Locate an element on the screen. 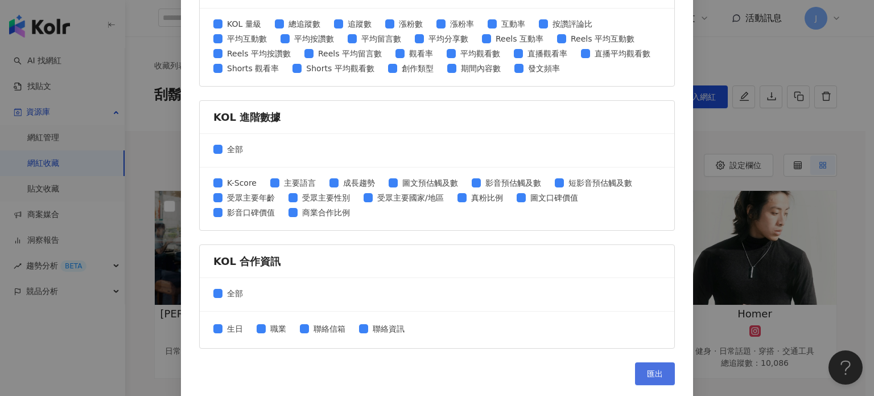 The height and width of the screenshot is (396, 874). span: Shorts 平均觀看數 is located at coordinates (340, 68).